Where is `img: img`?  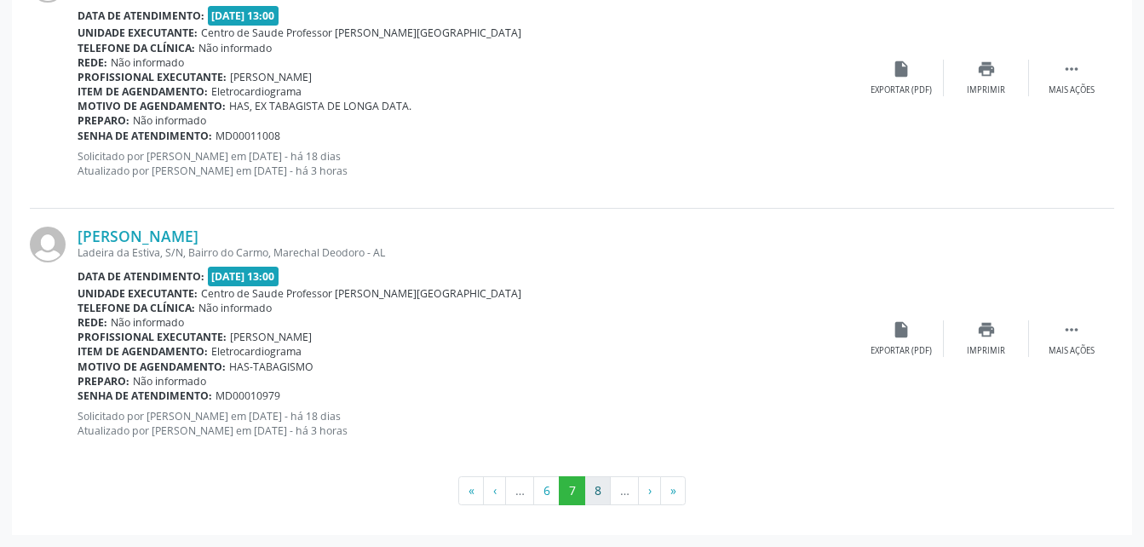 img: img is located at coordinates (48, 244).